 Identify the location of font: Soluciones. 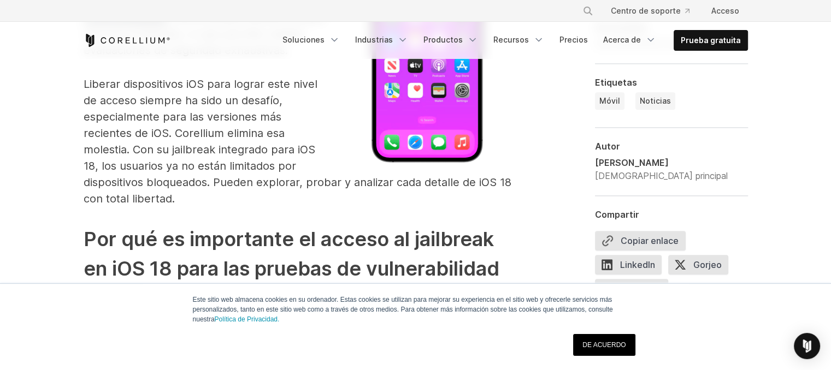
(303, 39).